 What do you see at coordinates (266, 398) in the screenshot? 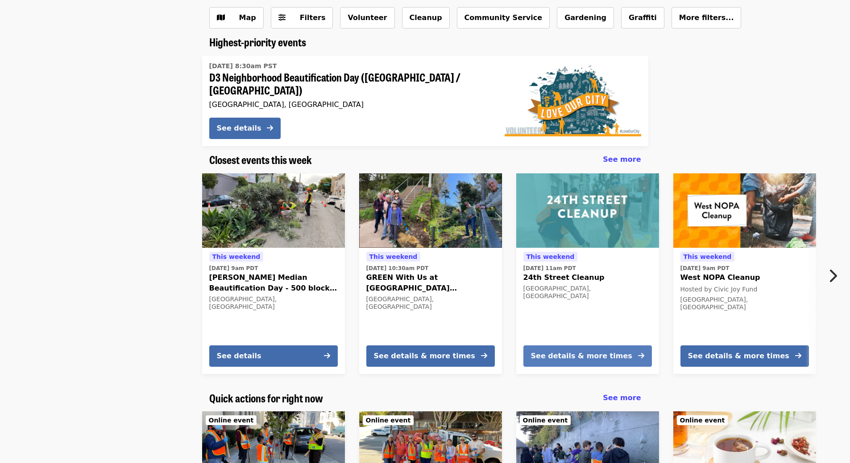
I see `span: Quick actions for right now` at bounding box center [266, 398].